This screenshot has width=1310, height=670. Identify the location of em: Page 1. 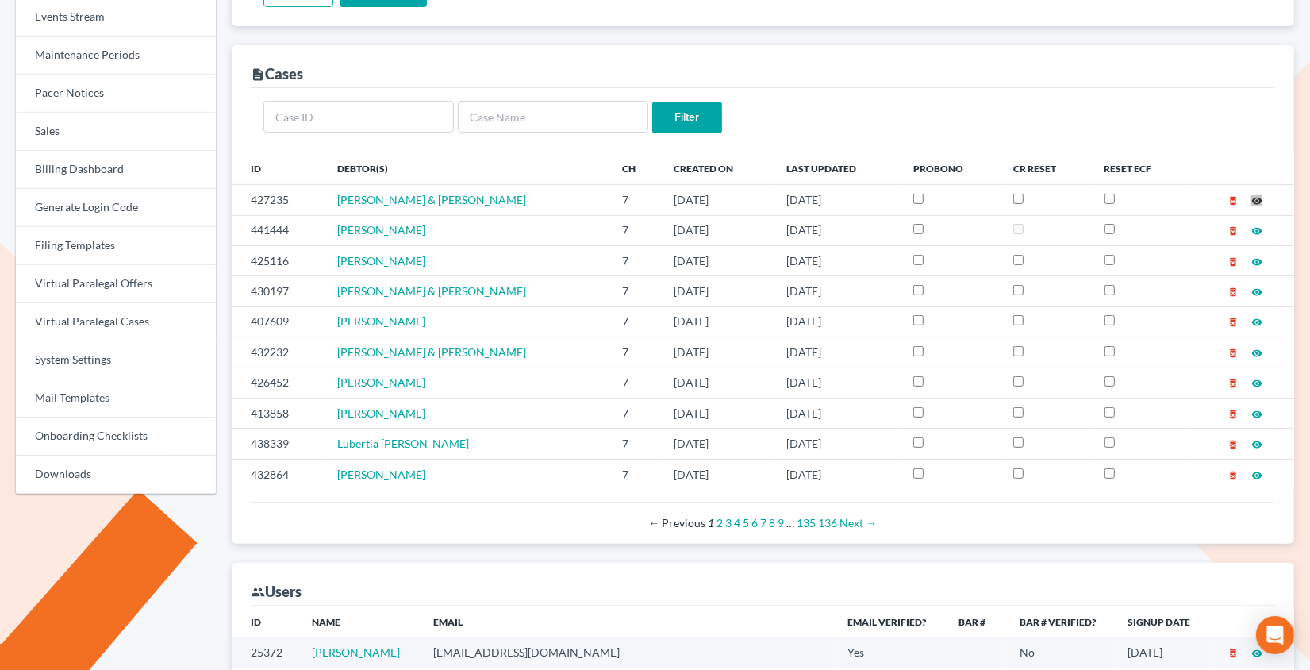
(711, 522).